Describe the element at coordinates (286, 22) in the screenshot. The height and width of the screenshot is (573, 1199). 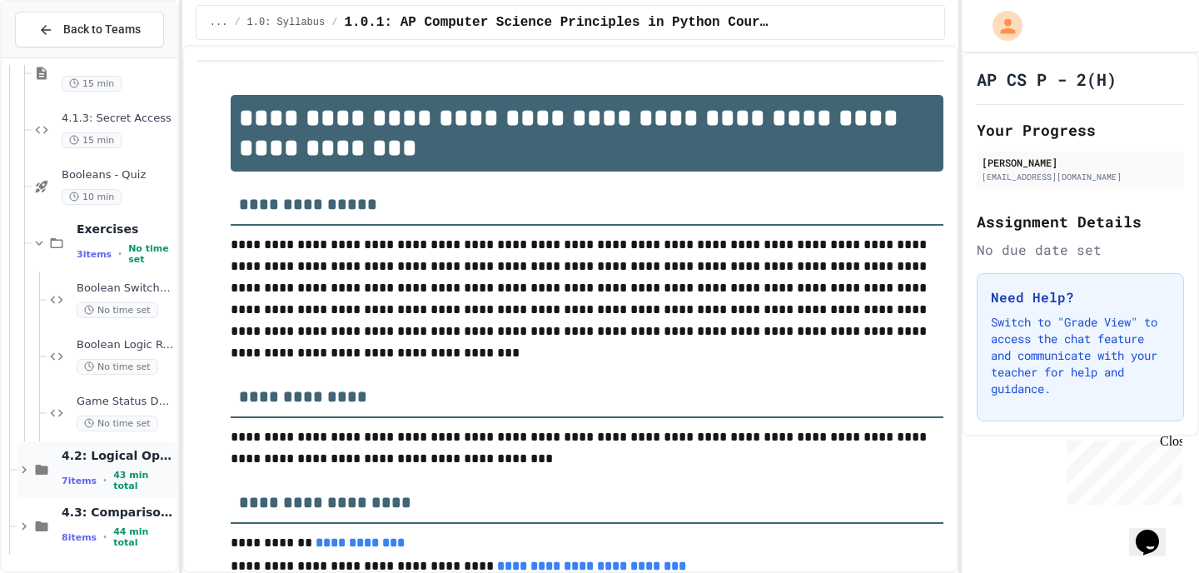
I see `span: 1.0: Syllabus` at that location.